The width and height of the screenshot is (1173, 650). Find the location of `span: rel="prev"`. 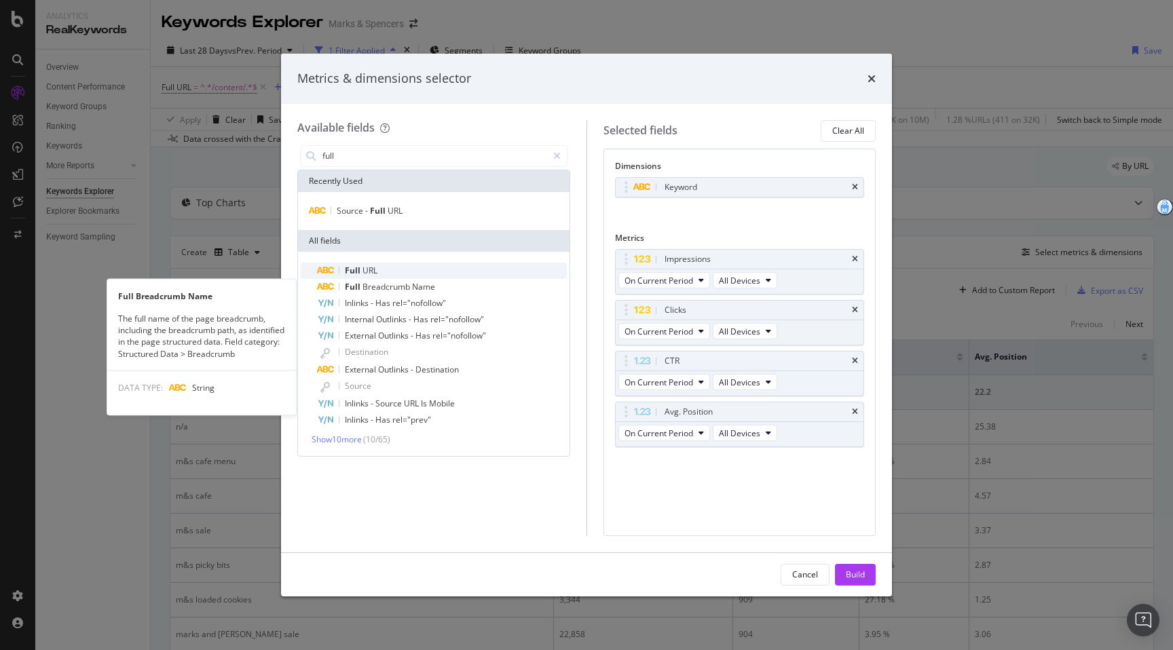

span: rel="prev" is located at coordinates (411, 419).